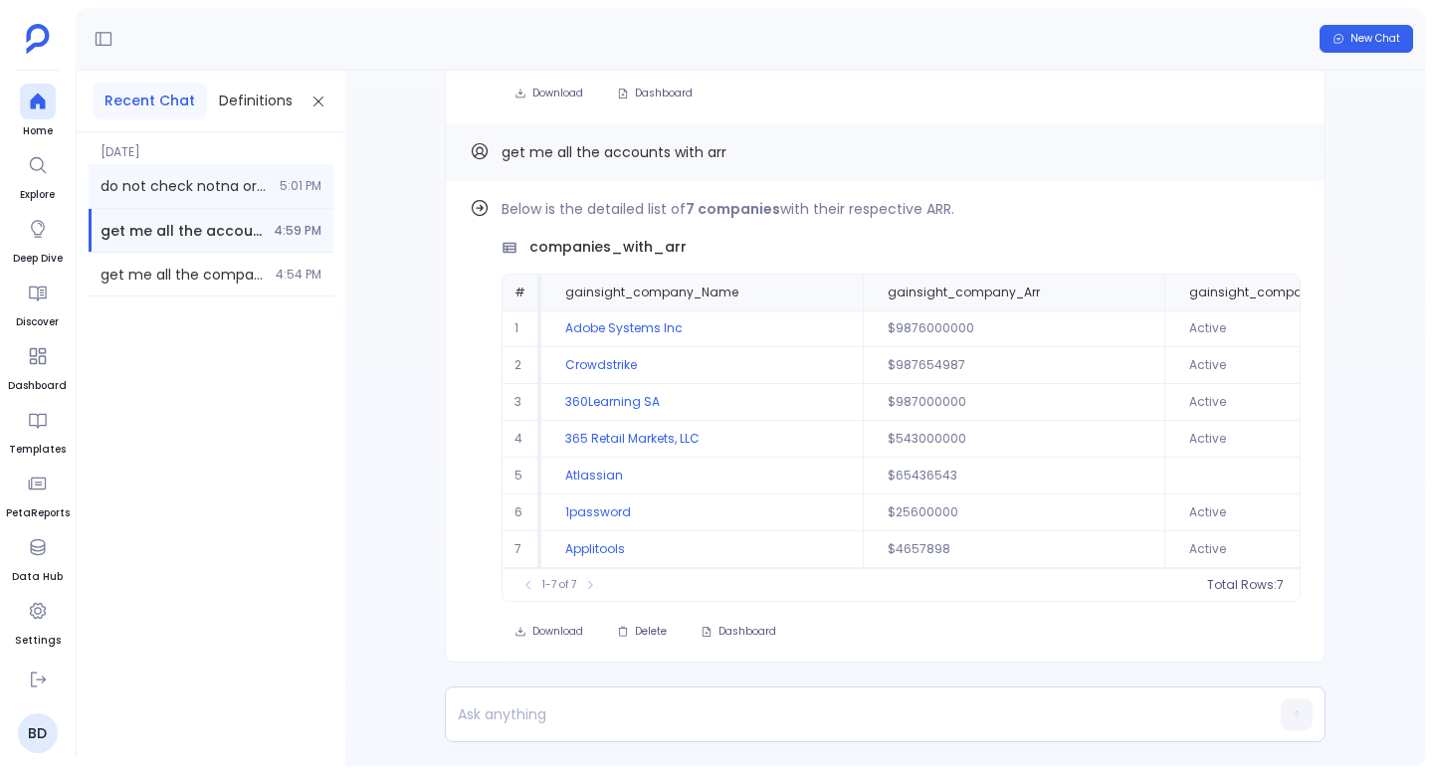  I want to click on p: Below is the detailed list of with their respective ARR., so click(901, 209).